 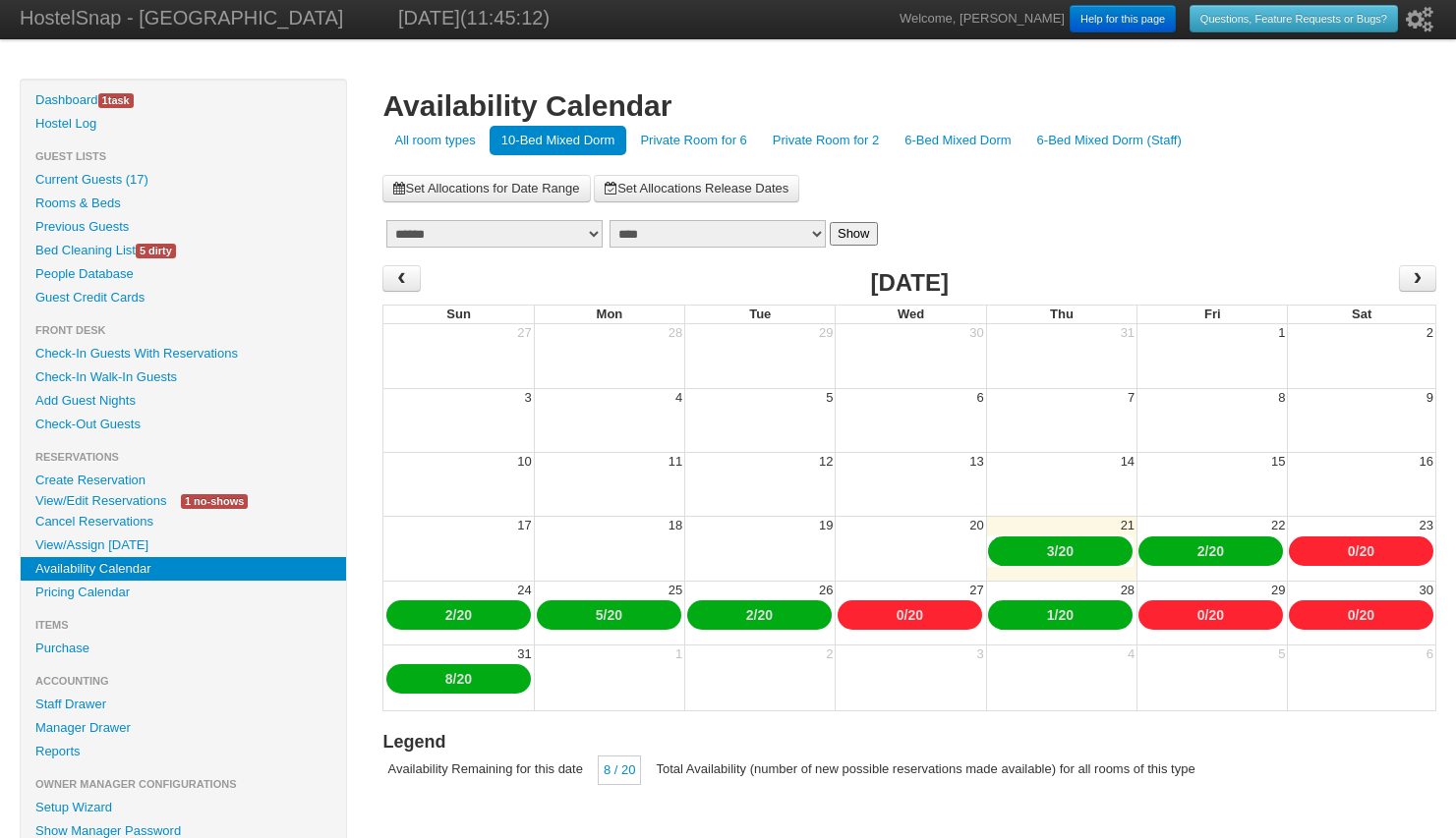 What do you see at coordinates (183, 784) in the screenshot?
I see `li: Owner Manager Configurations` at bounding box center [183, 784].